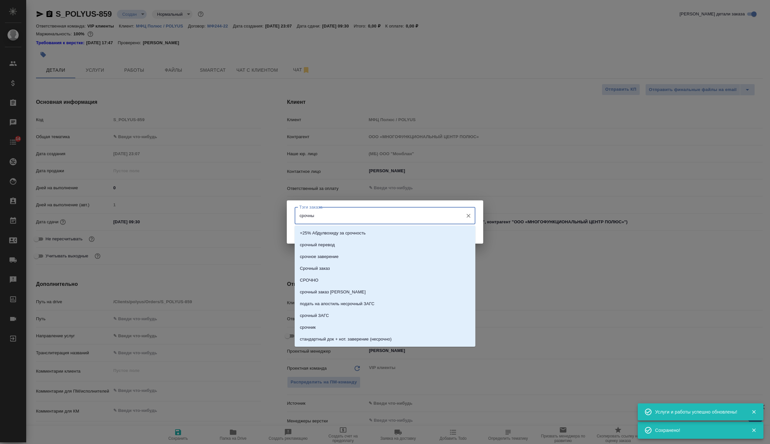 The image size is (770, 444). Describe the element at coordinates (315, 268) in the screenshot. I see `p: Срочный заказ` at that location.